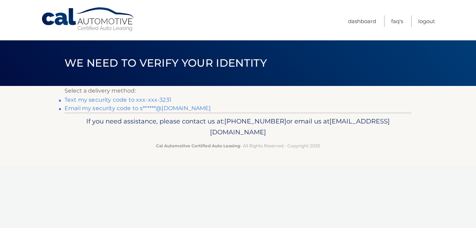 The image size is (476, 228). I want to click on a: Dashboard, so click(362, 21).